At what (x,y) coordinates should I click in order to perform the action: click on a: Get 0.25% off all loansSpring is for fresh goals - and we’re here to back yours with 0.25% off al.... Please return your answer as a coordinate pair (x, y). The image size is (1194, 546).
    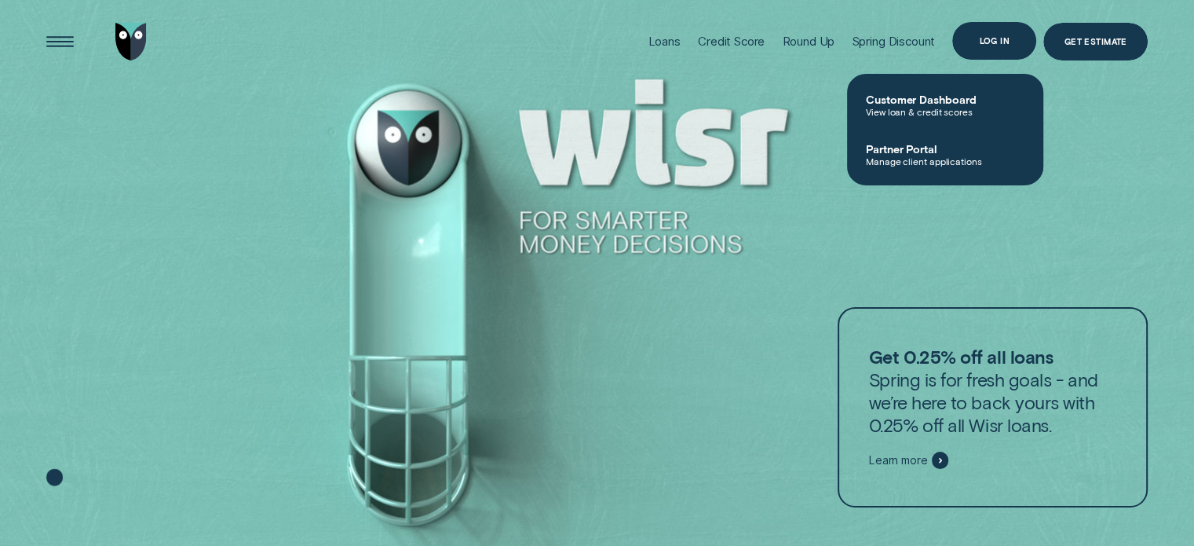
    Looking at the image, I should click on (993, 407).